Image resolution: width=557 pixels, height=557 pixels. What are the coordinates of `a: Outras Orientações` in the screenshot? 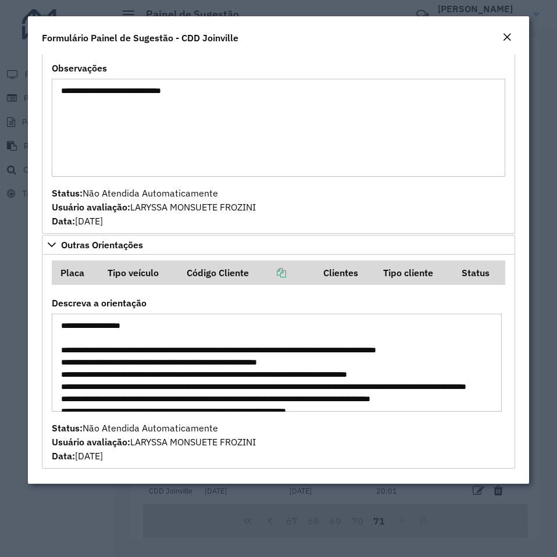 It's located at (279, 245).